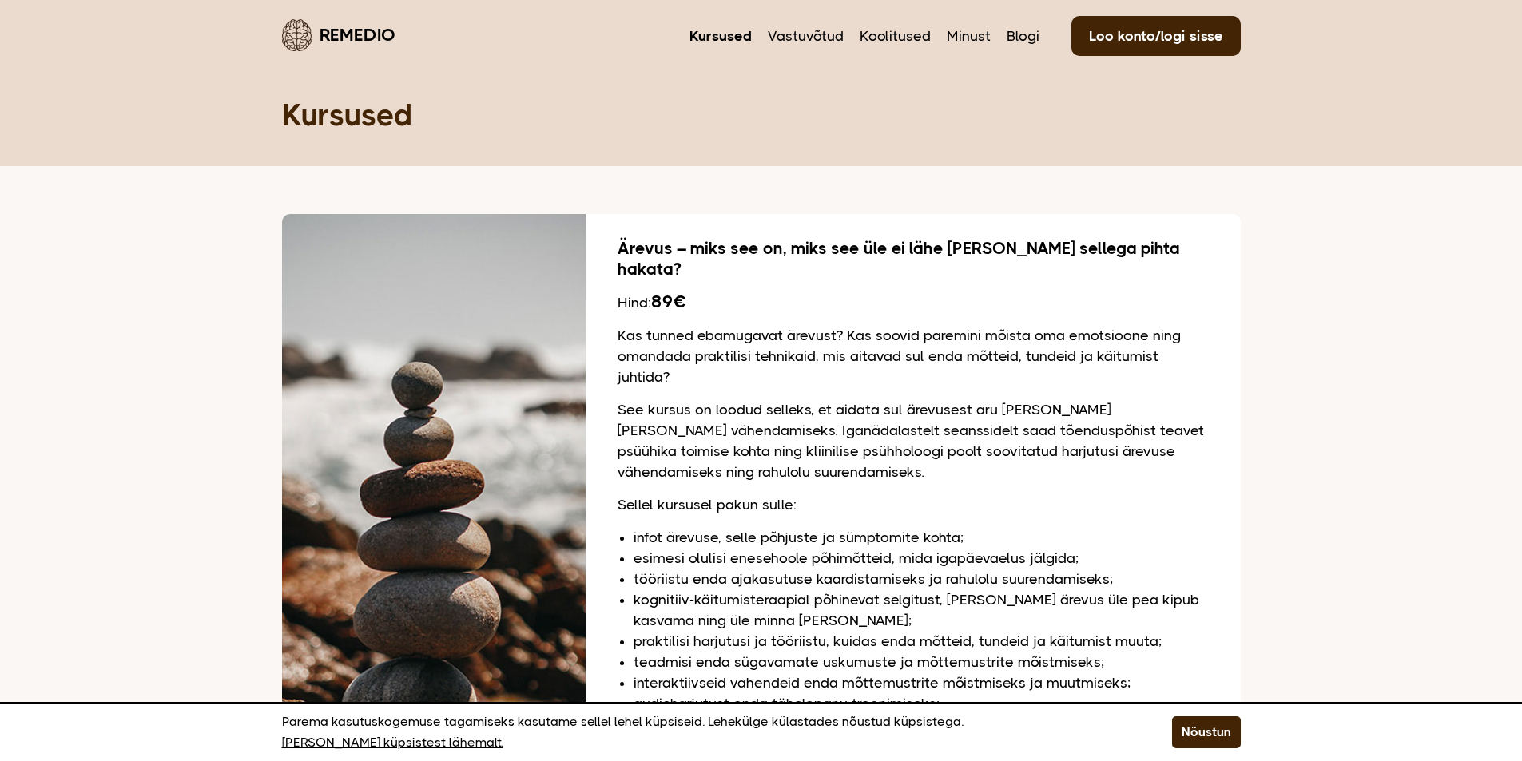  I want to click on li: infot ärevuse, selle põhjuste ja sümptomite kohta;, so click(921, 538).